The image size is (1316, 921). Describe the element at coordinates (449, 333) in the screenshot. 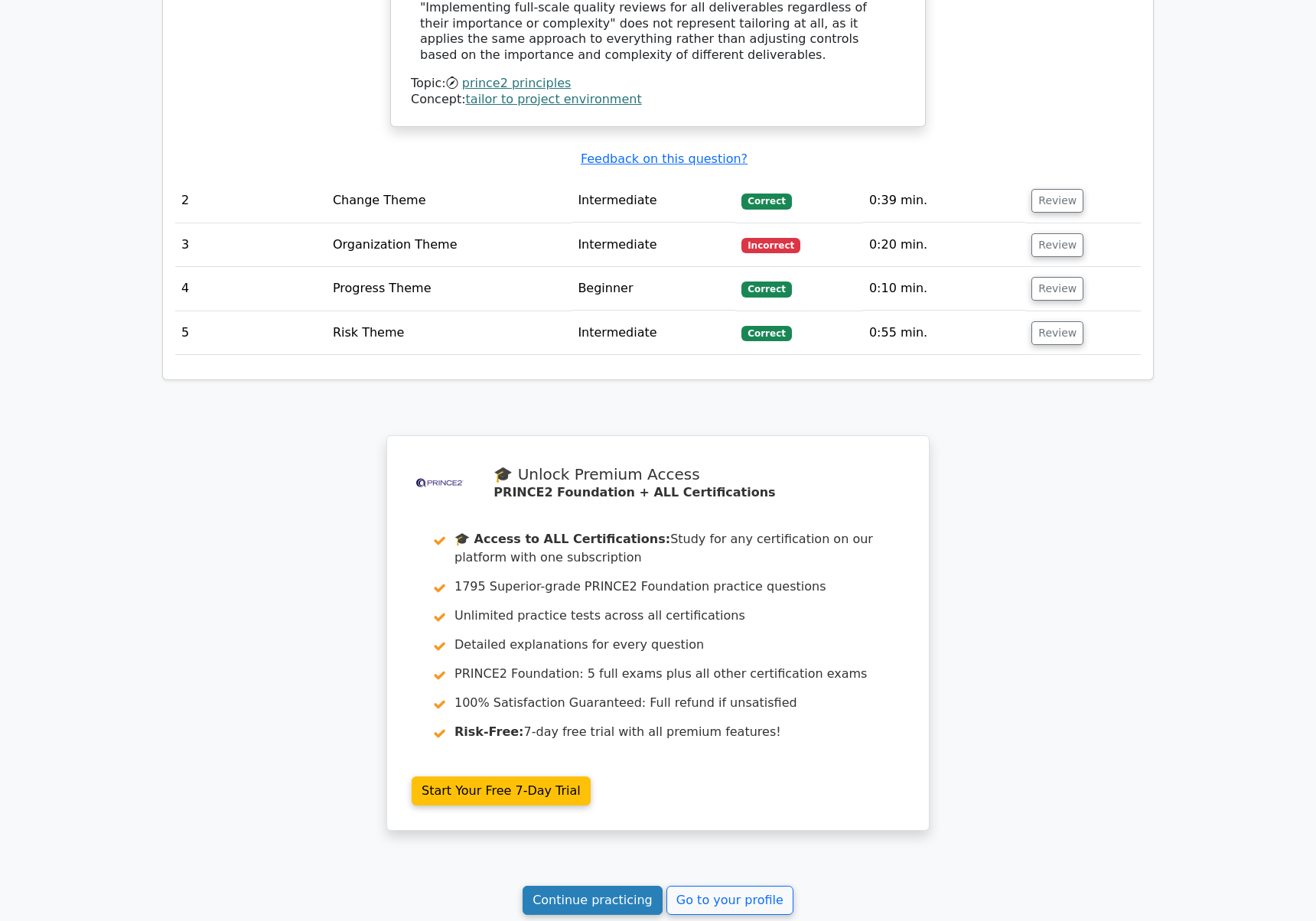

I see `td: Risk Theme` at that location.